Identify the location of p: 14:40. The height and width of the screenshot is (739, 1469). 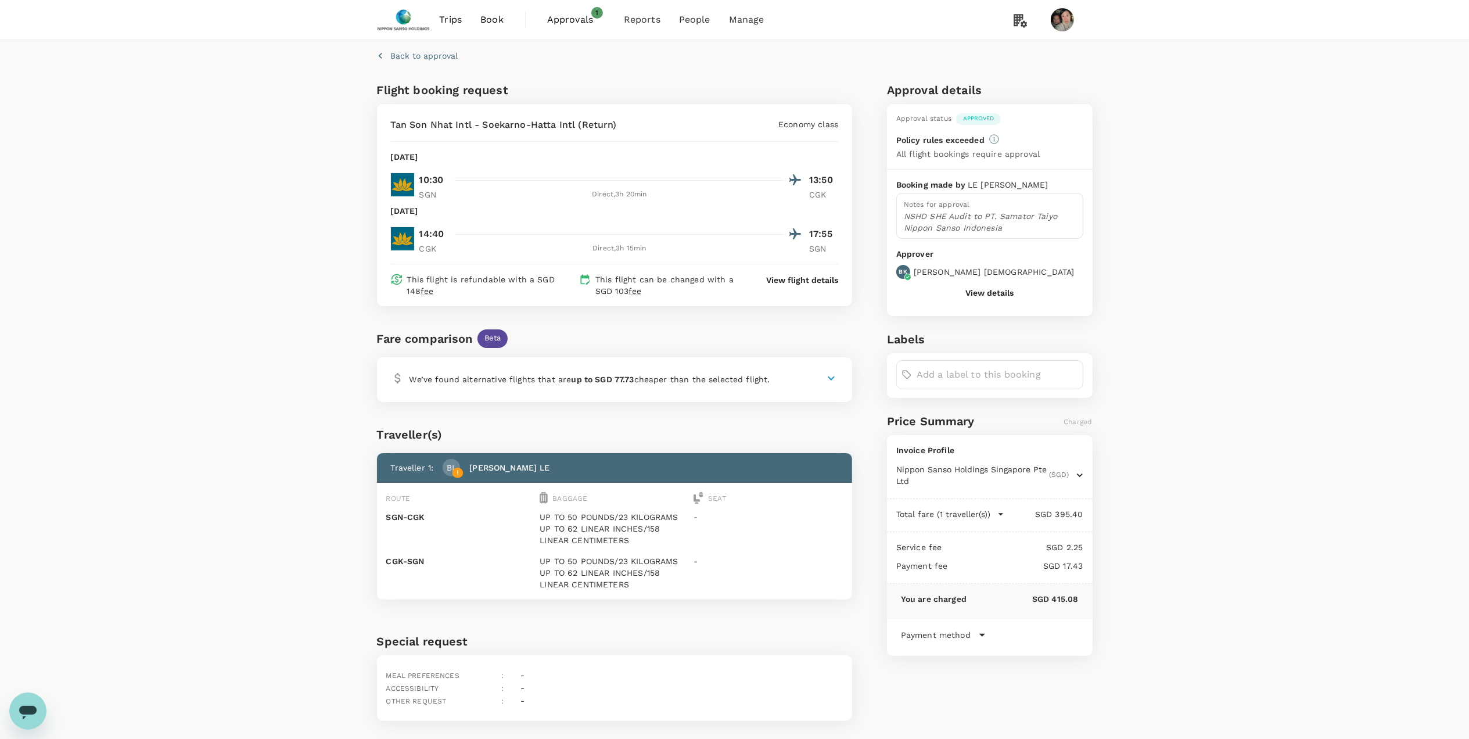
(432, 234).